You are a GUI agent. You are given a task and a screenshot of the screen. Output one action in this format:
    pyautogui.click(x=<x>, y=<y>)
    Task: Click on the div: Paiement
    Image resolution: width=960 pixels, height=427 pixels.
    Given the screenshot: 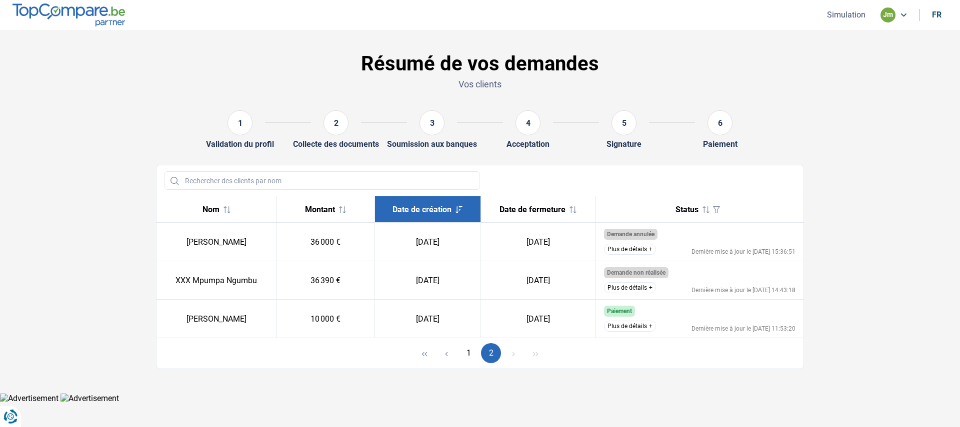 What is the action you would take?
    pyautogui.click(x=720, y=144)
    